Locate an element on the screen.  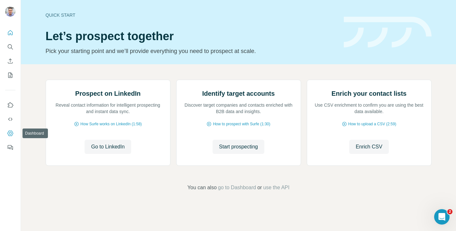
span: 2 is located at coordinates (450, 212).